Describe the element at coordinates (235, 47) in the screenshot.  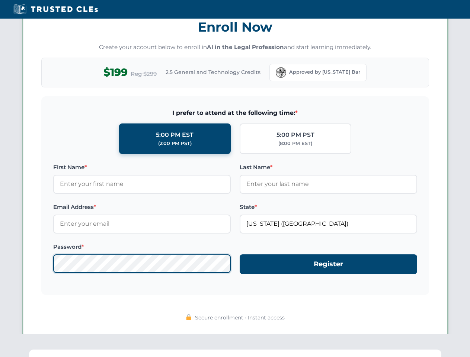
I see `p: Create your account below to enroll in and start learning immediately.` at that location.